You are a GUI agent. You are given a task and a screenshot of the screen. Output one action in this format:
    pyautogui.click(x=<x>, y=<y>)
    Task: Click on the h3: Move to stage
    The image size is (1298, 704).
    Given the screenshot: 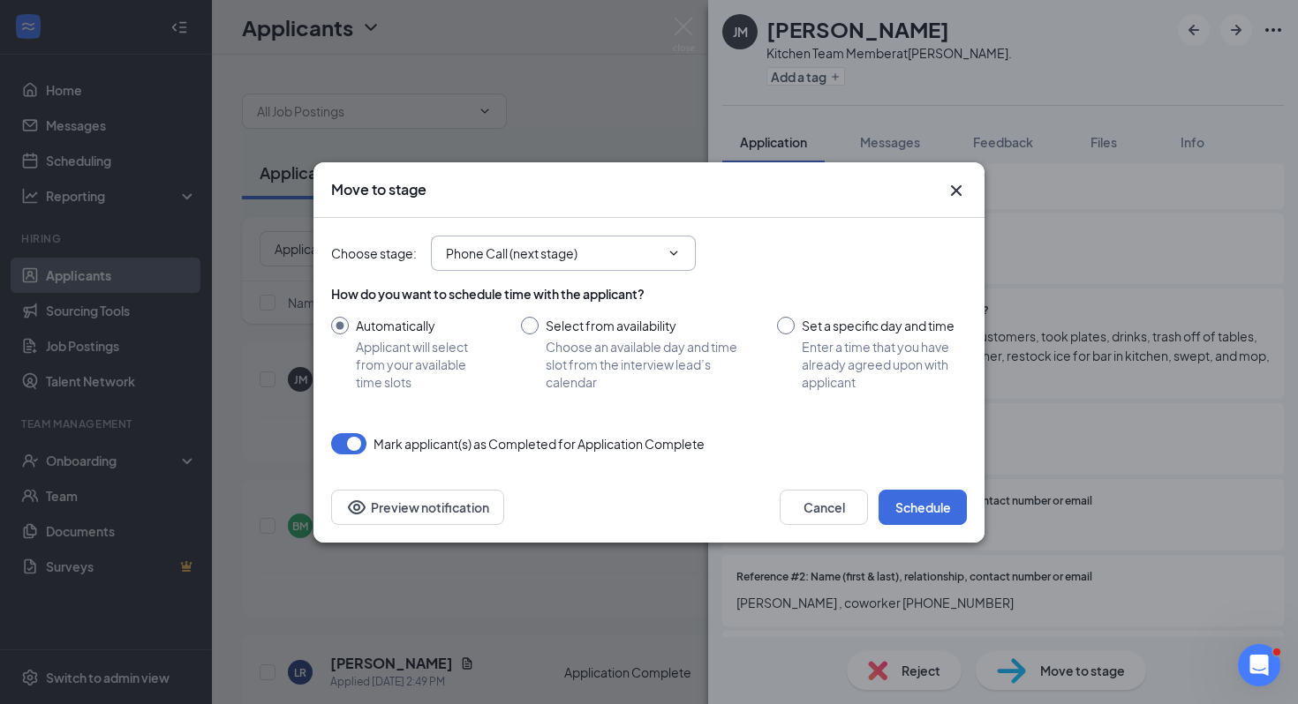 What is the action you would take?
    pyautogui.click(x=379, y=190)
    